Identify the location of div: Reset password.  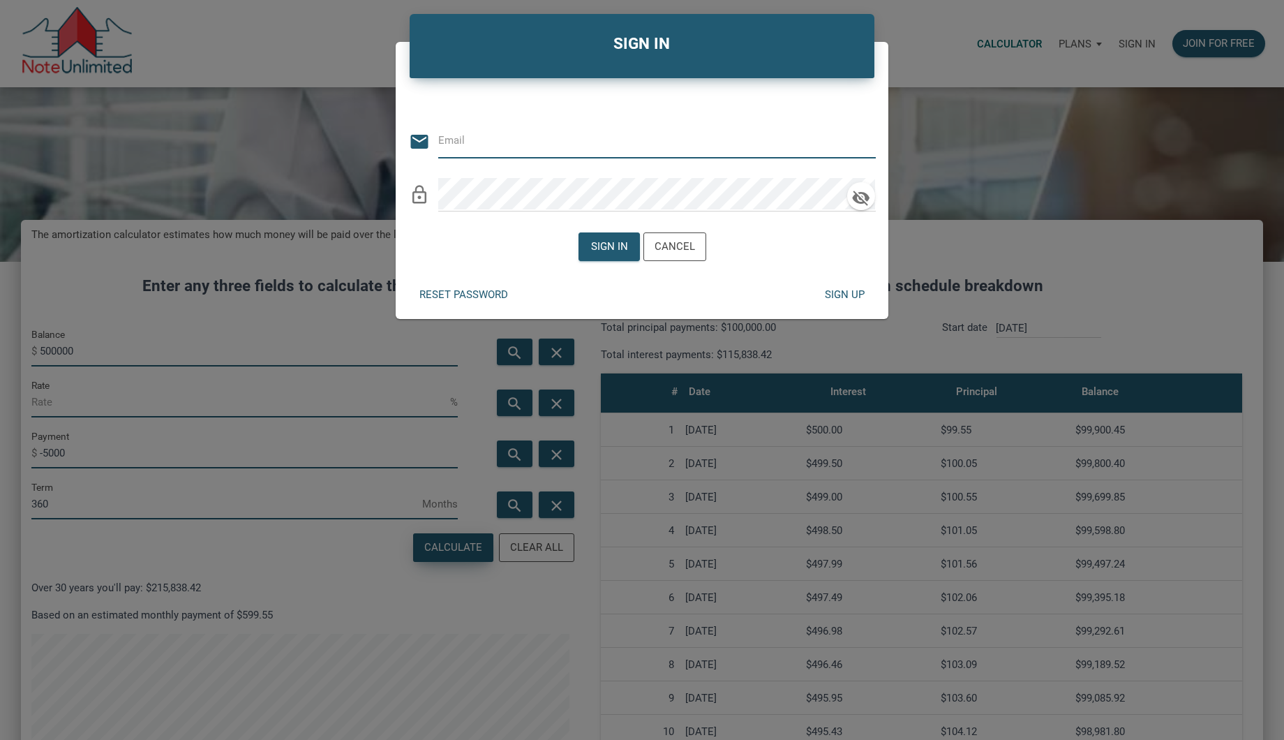
(463, 294).